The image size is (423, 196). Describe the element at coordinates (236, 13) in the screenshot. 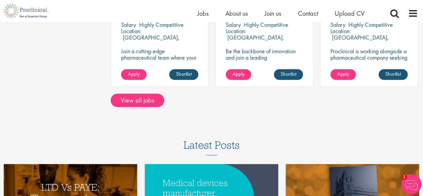

I see `a: About us` at that location.